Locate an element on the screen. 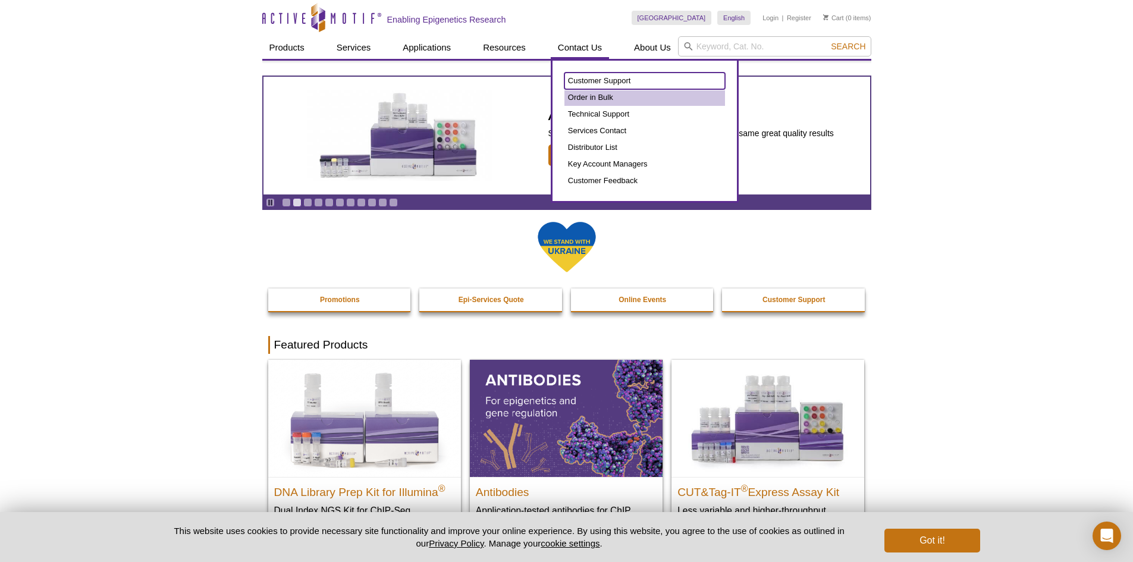  span: Learn More is located at coordinates (583, 155).